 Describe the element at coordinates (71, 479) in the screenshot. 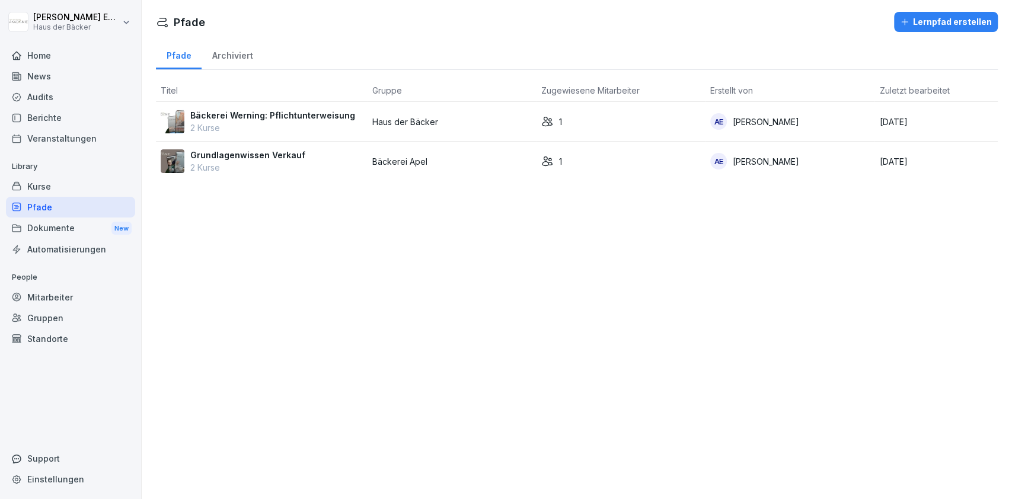

I see `div: Einstellungen` at that location.